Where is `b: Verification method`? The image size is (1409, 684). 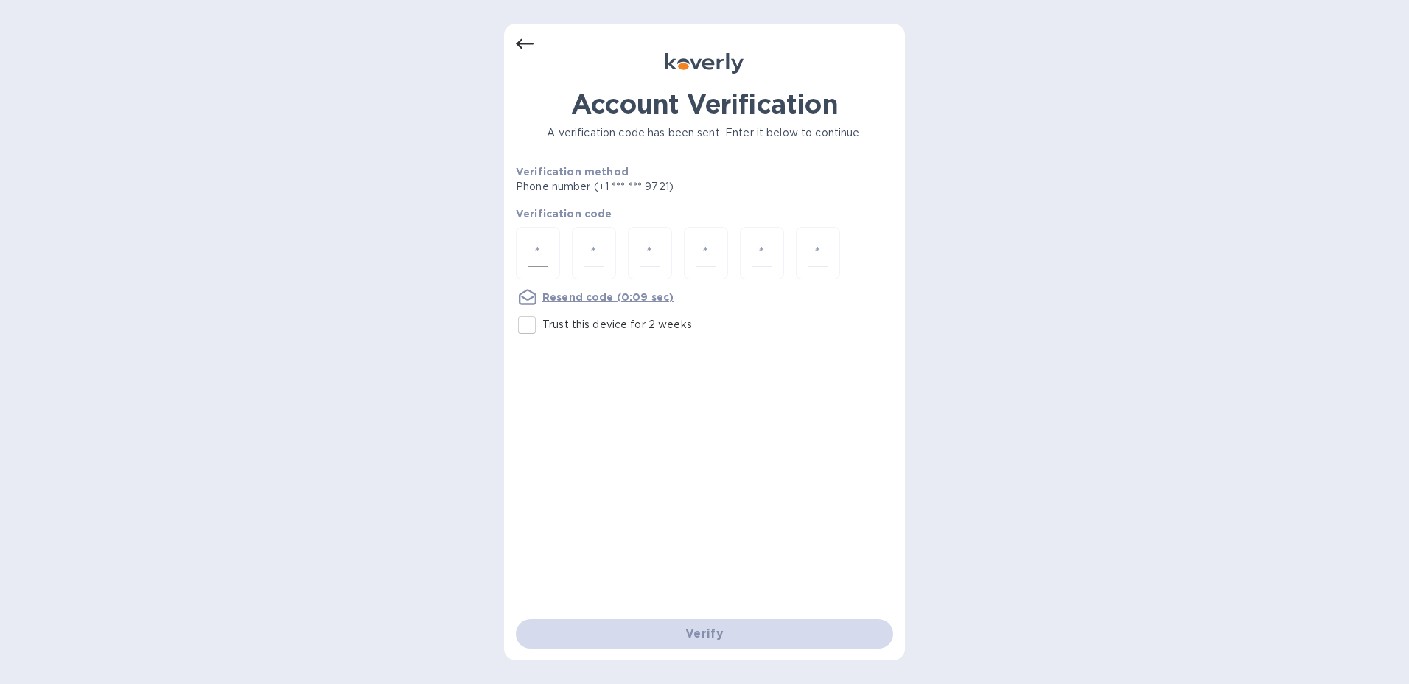 b: Verification method is located at coordinates (572, 172).